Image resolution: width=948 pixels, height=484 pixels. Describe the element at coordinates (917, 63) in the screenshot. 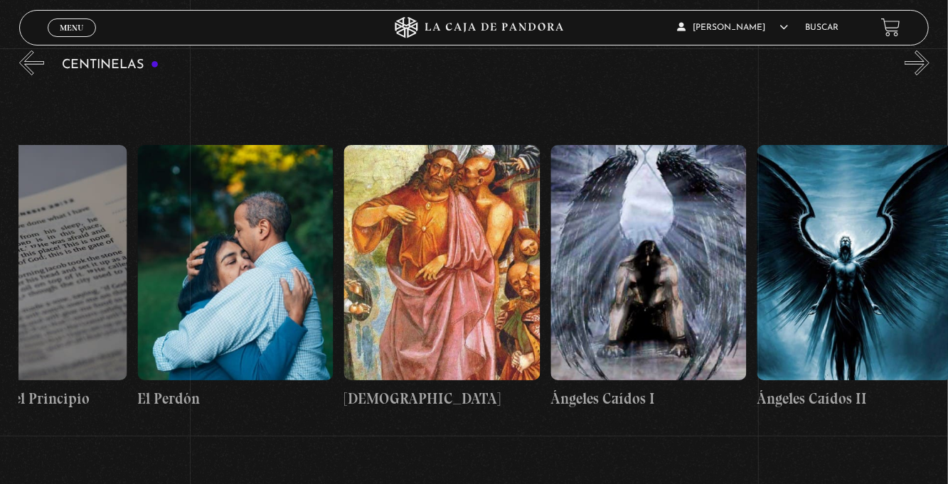

I see `button: Next` at that location.